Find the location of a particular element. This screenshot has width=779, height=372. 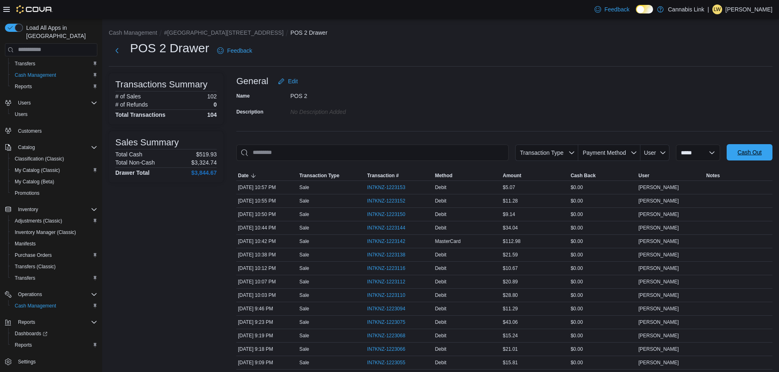

button: IN7KNZ-1223112 is located at coordinates (390, 282).